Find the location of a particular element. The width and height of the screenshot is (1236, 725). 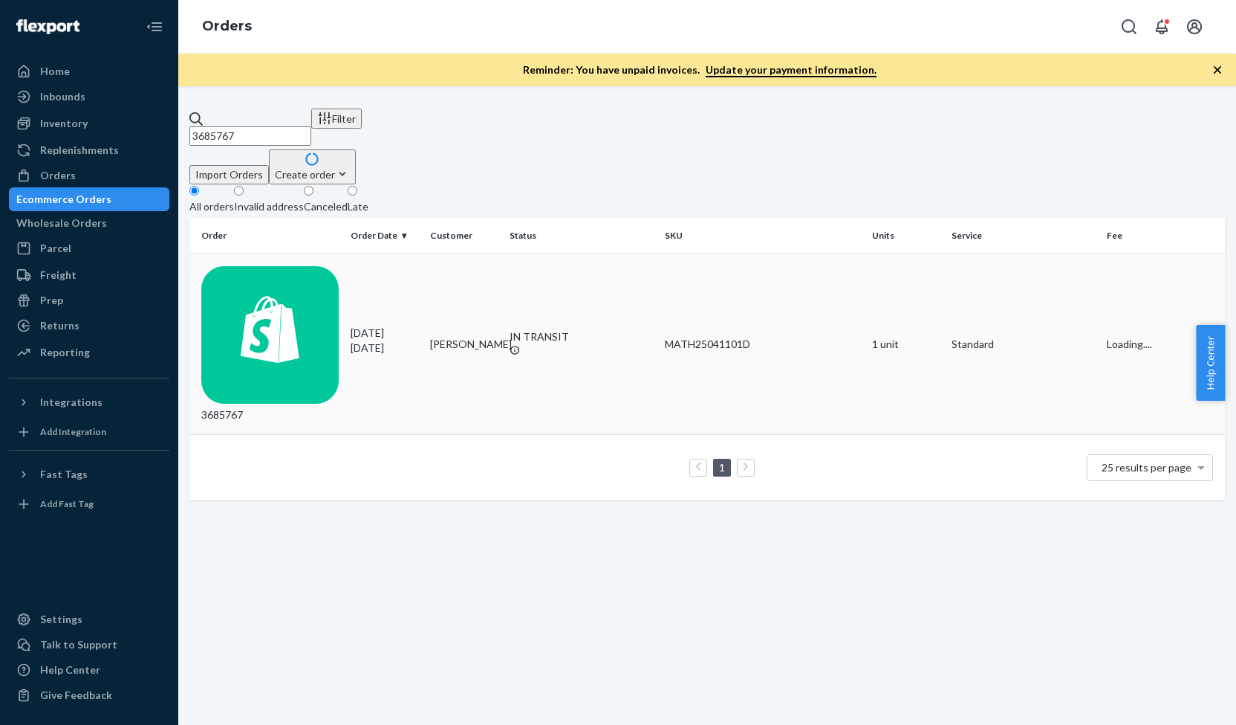

button: Create order is located at coordinates (312, 166).